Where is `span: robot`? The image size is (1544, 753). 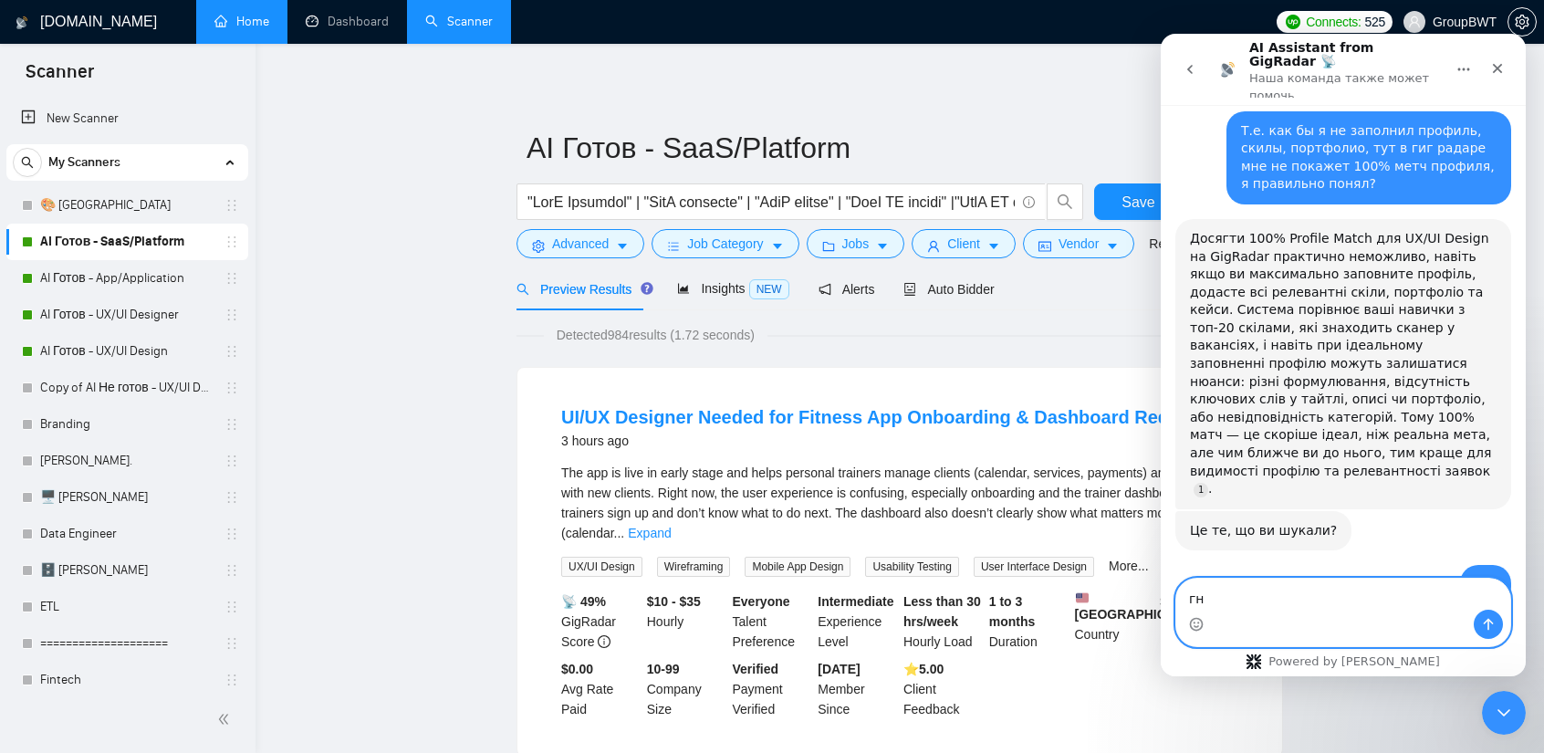
span: robot is located at coordinates (910, 289).